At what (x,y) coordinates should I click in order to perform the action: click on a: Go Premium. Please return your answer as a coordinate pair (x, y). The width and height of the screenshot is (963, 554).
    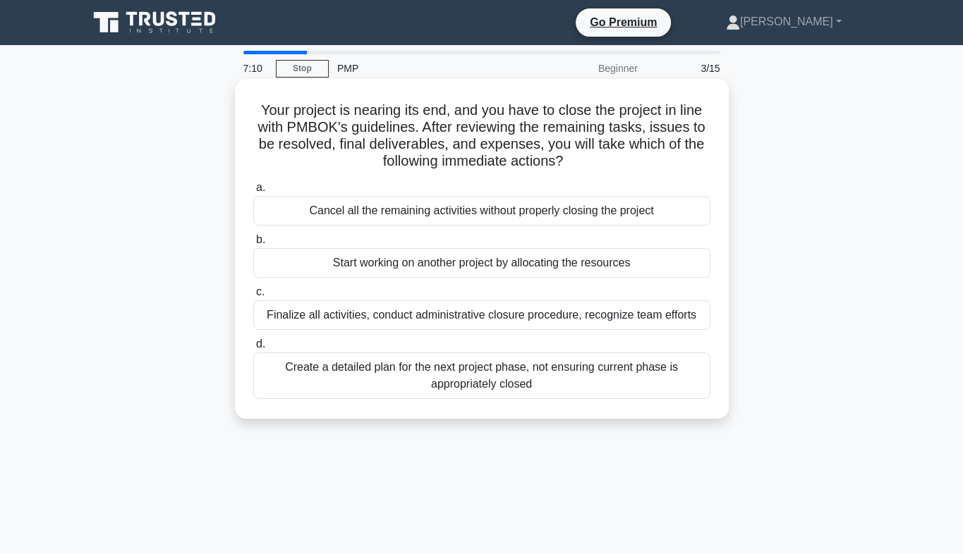
    Looking at the image, I should click on (623, 22).